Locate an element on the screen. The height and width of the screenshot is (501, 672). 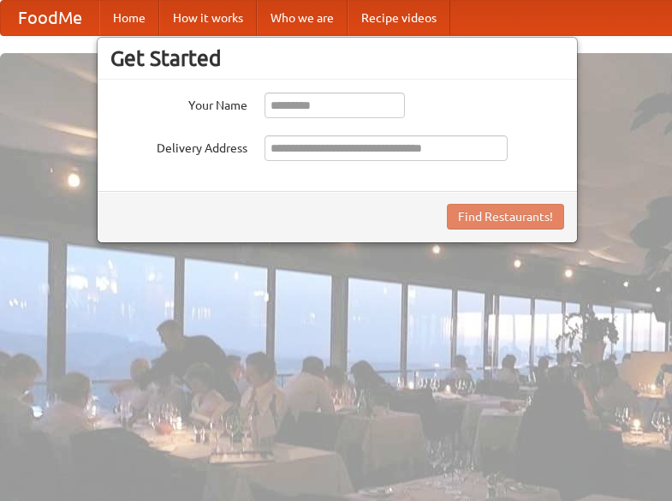
a: Home is located at coordinates (129, 18).